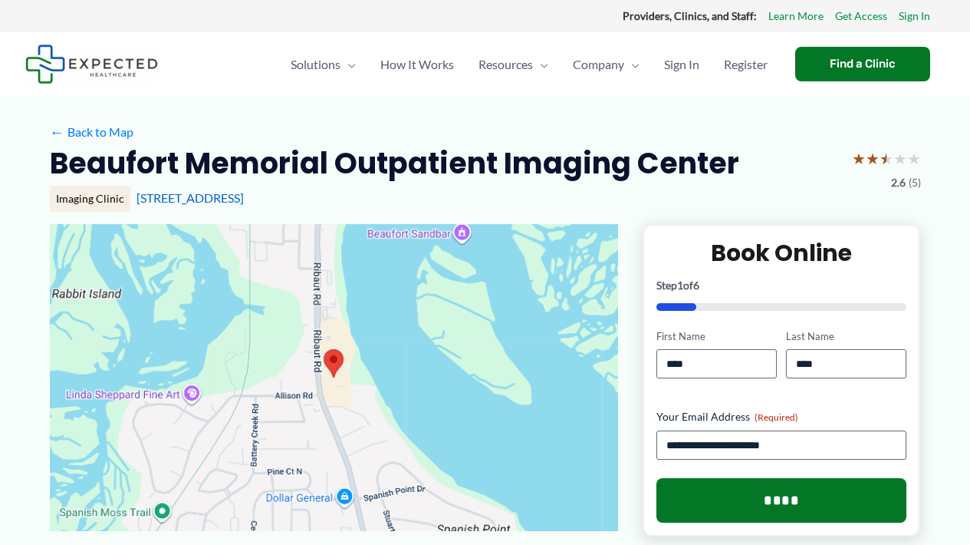  What do you see at coordinates (696, 285) in the screenshot?
I see `span: 6` at bounding box center [696, 285].